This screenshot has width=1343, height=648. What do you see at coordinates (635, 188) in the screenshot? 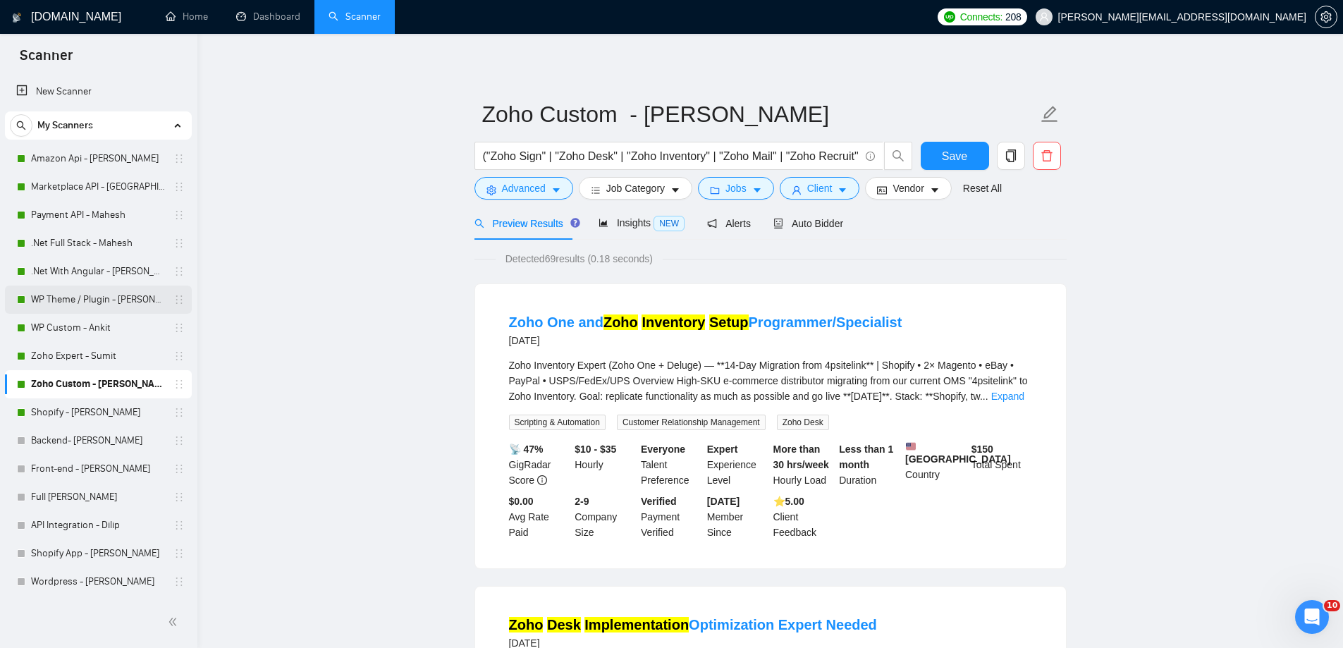
I see `span: Job Category` at bounding box center [635, 188].